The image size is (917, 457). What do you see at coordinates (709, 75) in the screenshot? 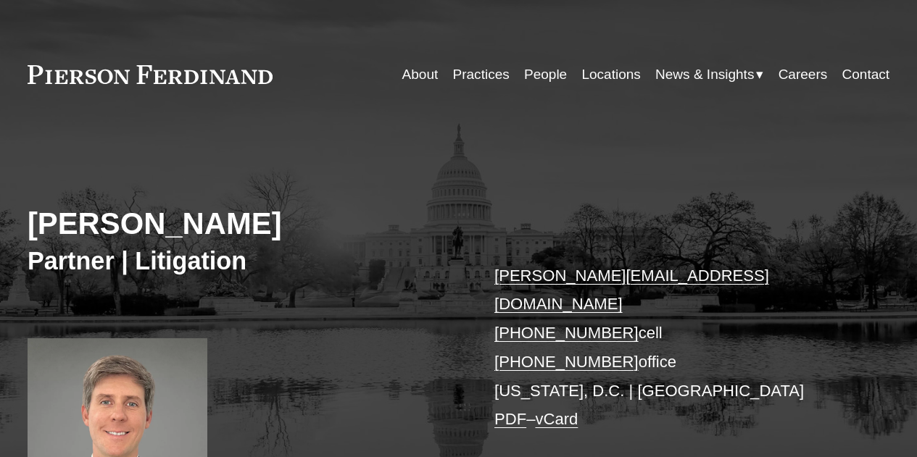
I see `a: folder dropdown` at bounding box center [709, 75].